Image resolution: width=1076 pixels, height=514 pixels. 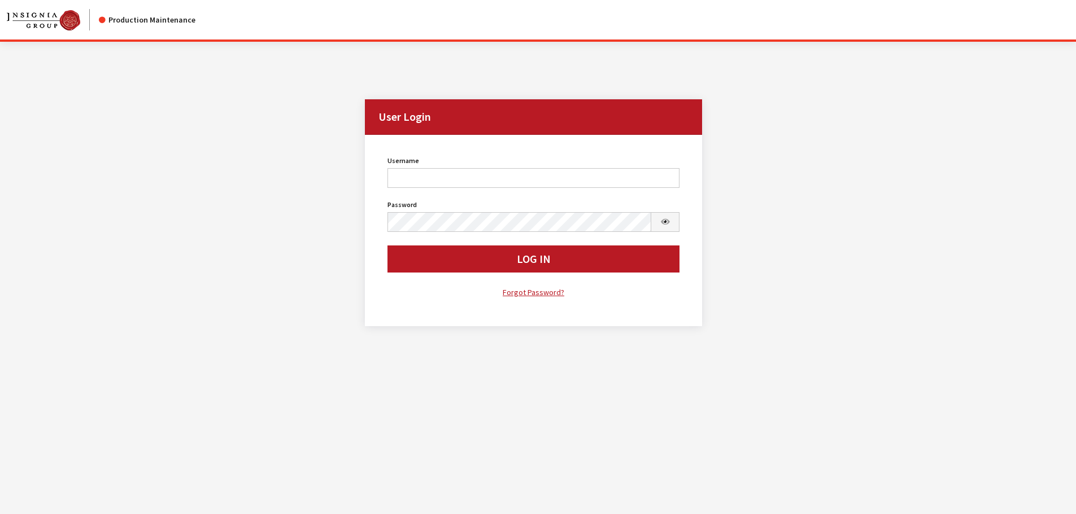 I want to click on img: Catalog Maintenance, so click(x=43, y=20).